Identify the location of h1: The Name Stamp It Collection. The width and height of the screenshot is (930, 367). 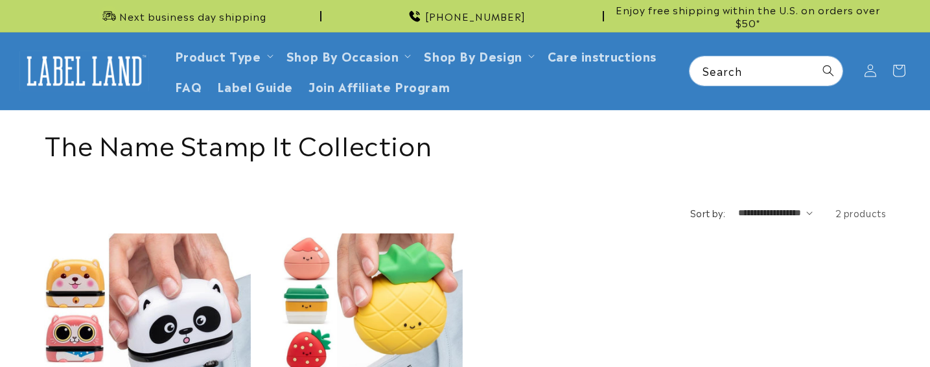
(465, 143).